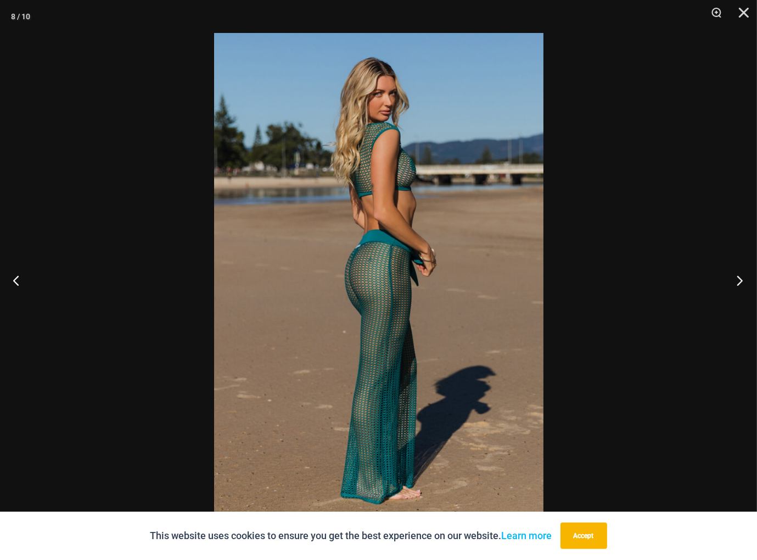 Image resolution: width=757 pixels, height=560 pixels. I want to click on img: Show Stopper Jade 366 Top 5007 pants 04, so click(379, 280).